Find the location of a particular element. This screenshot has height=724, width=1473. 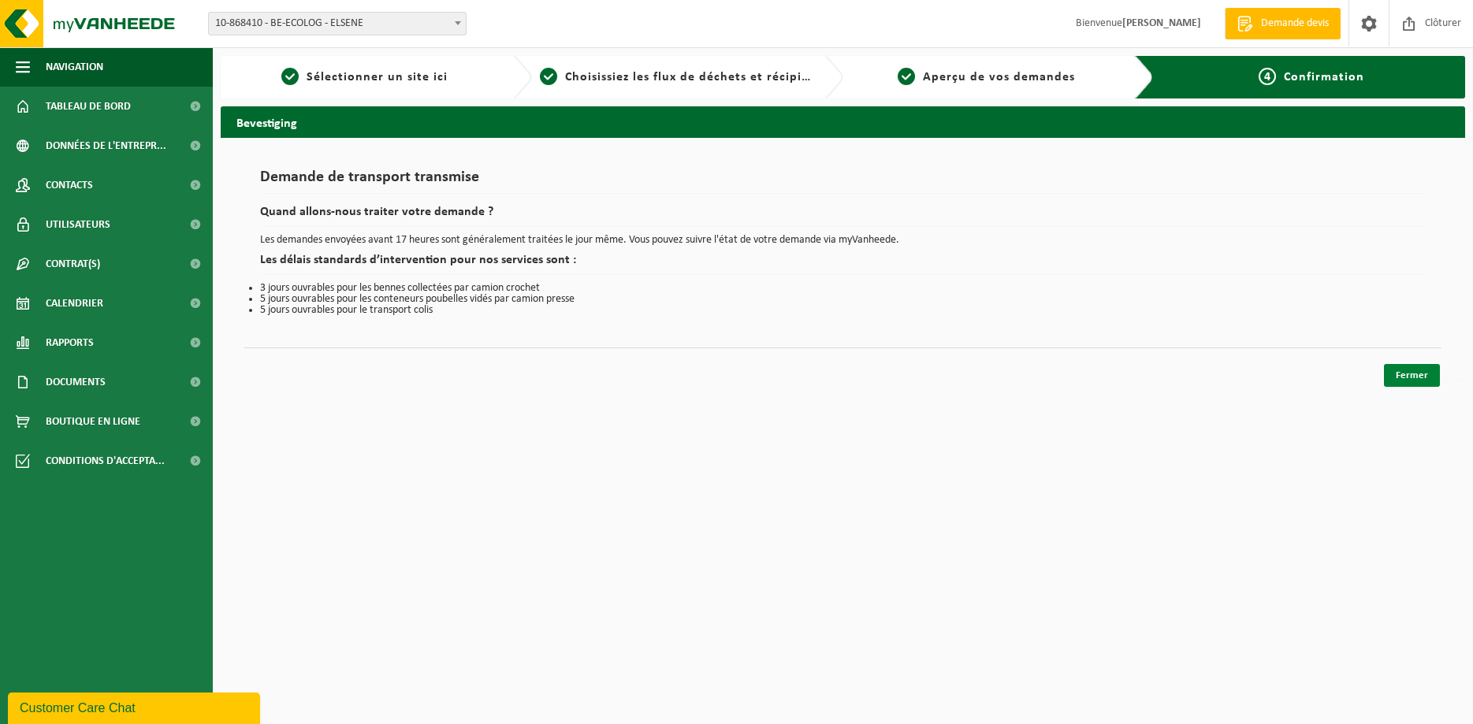

h2: Les délais standards d’intervention pour nos services sont : is located at coordinates (842, 264).